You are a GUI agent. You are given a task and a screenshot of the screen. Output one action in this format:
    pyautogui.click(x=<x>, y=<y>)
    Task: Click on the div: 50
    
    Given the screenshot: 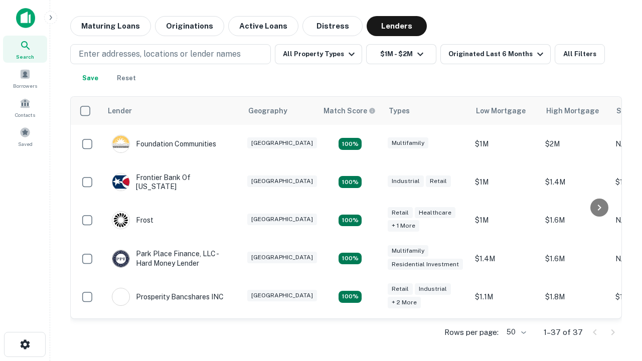 What is the action you would take?
    pyautogui.click(x=515, y=332)
    